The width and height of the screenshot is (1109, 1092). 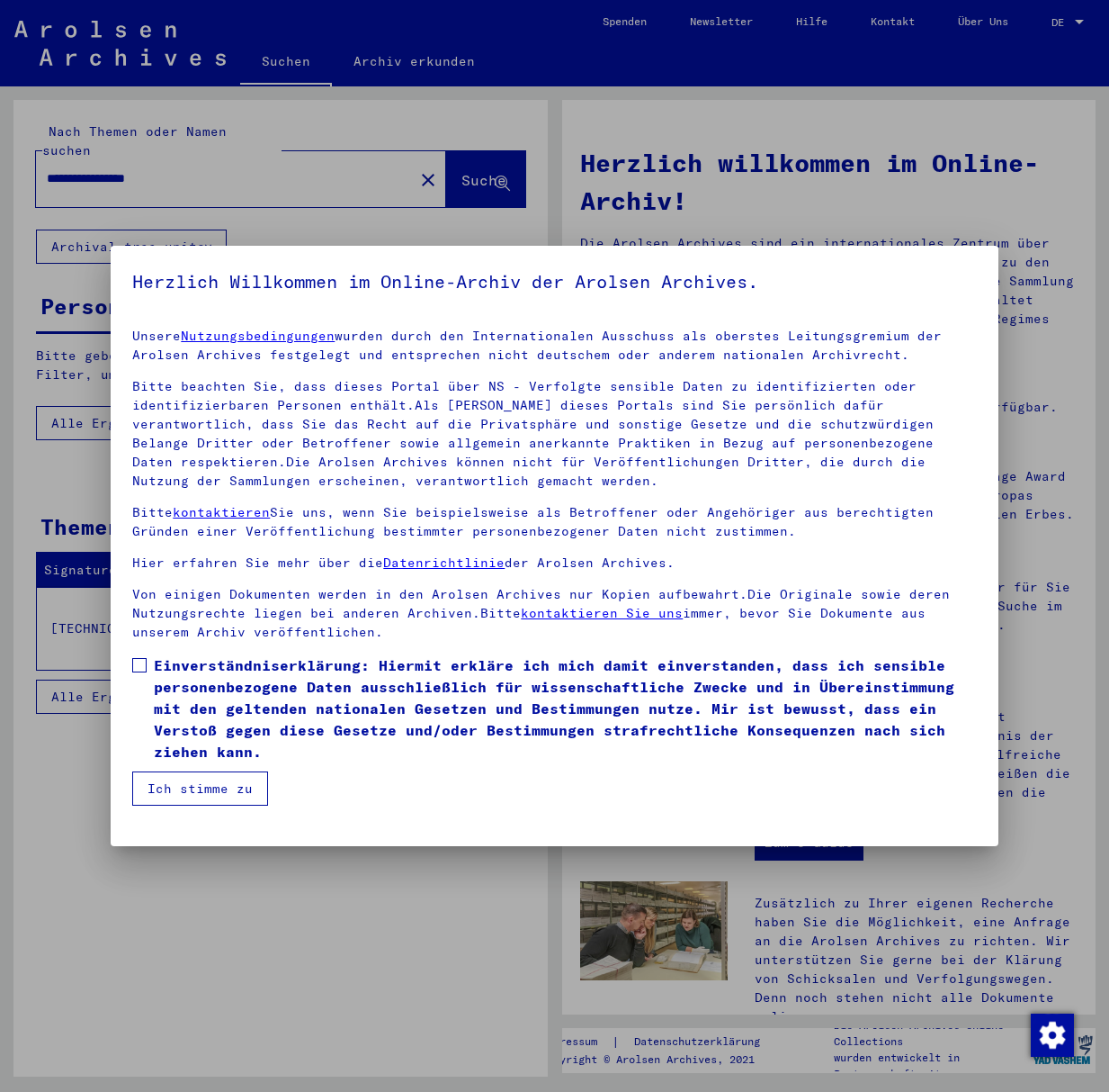 I want to click on button: Ich stimme zu, so click(x=199, y=789).